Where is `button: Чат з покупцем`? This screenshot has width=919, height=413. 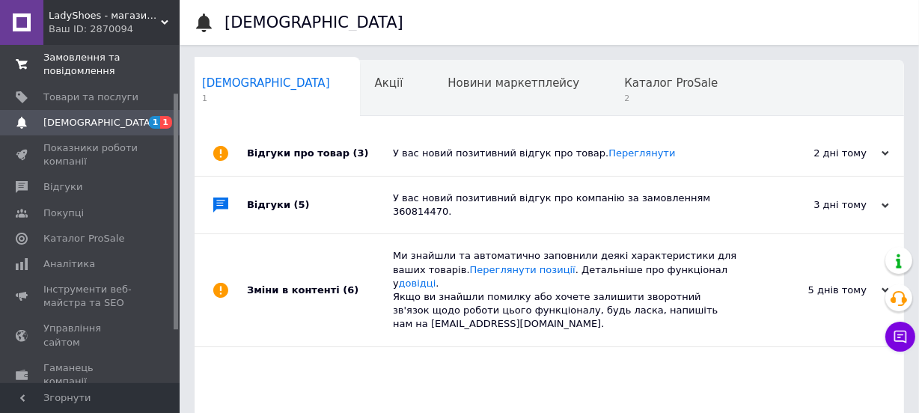 button: Чат з покупцем is located at coordinates (900, 337).